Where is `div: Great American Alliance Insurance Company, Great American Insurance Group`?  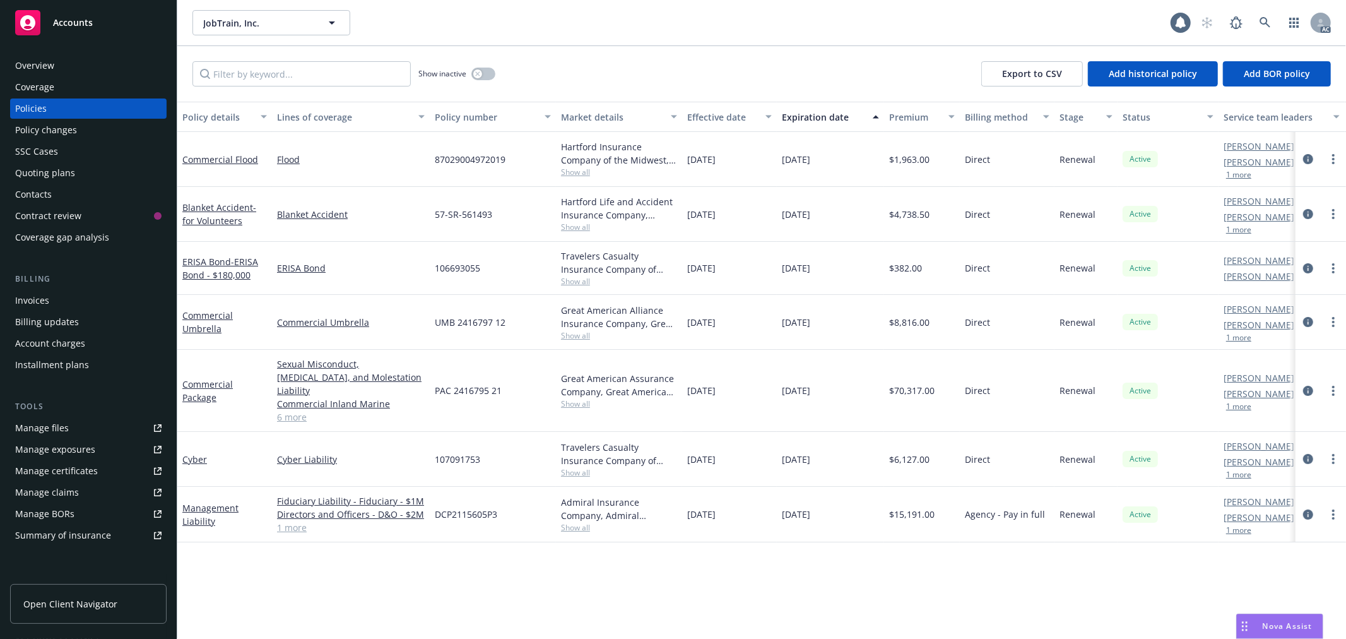 div: Great American Alliance Insurance Company, Great American Insurance Group is located at coordinates (619, 317).